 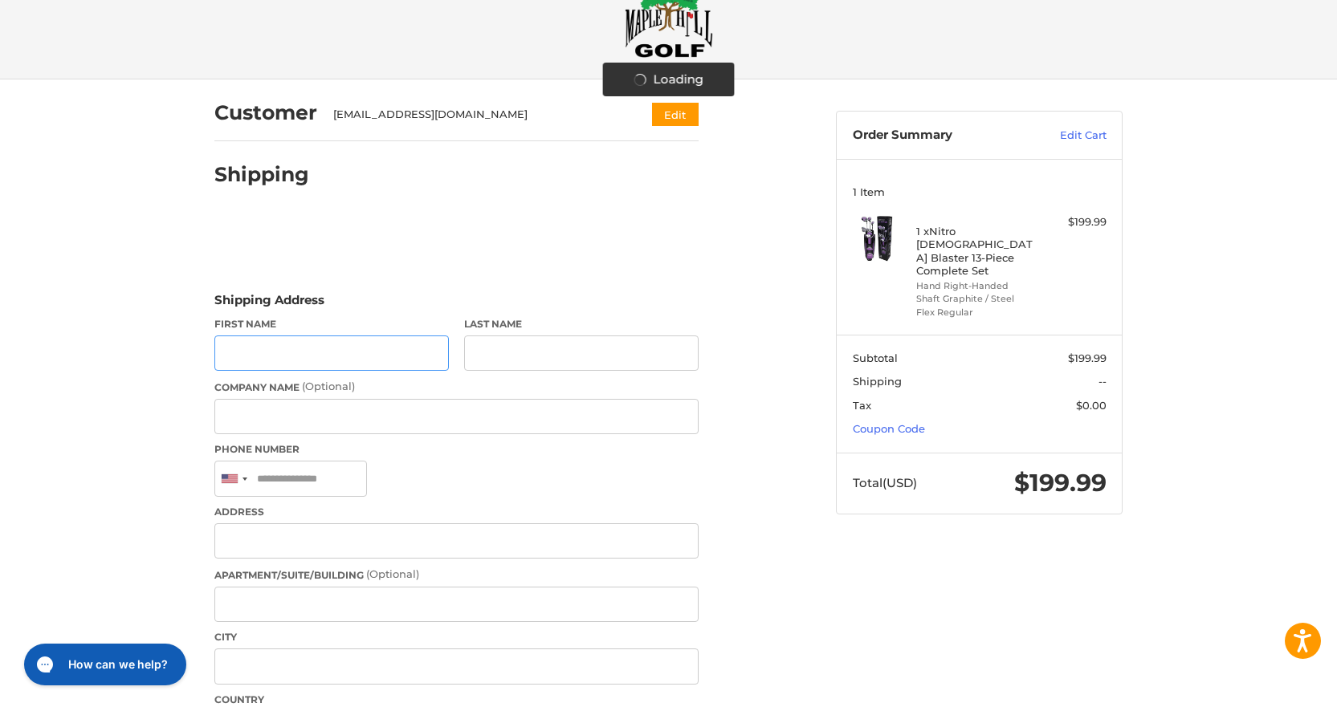 What do you see at coordinates (456, 637) in the screenshot?
I see `label: City` at bounding box center [456, 637].